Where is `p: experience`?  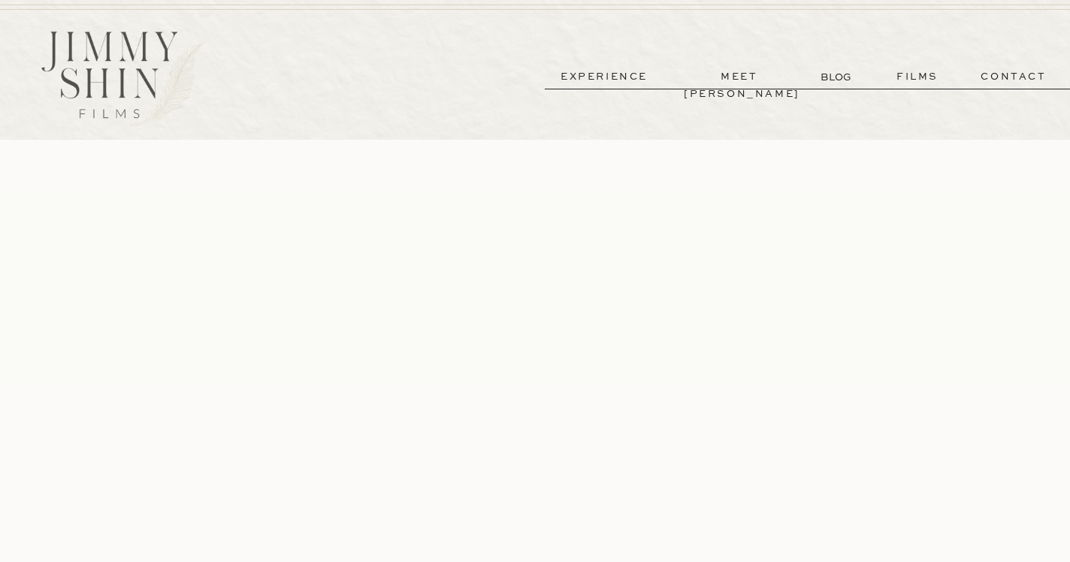
p: experience is located at coordinates (604, 77).